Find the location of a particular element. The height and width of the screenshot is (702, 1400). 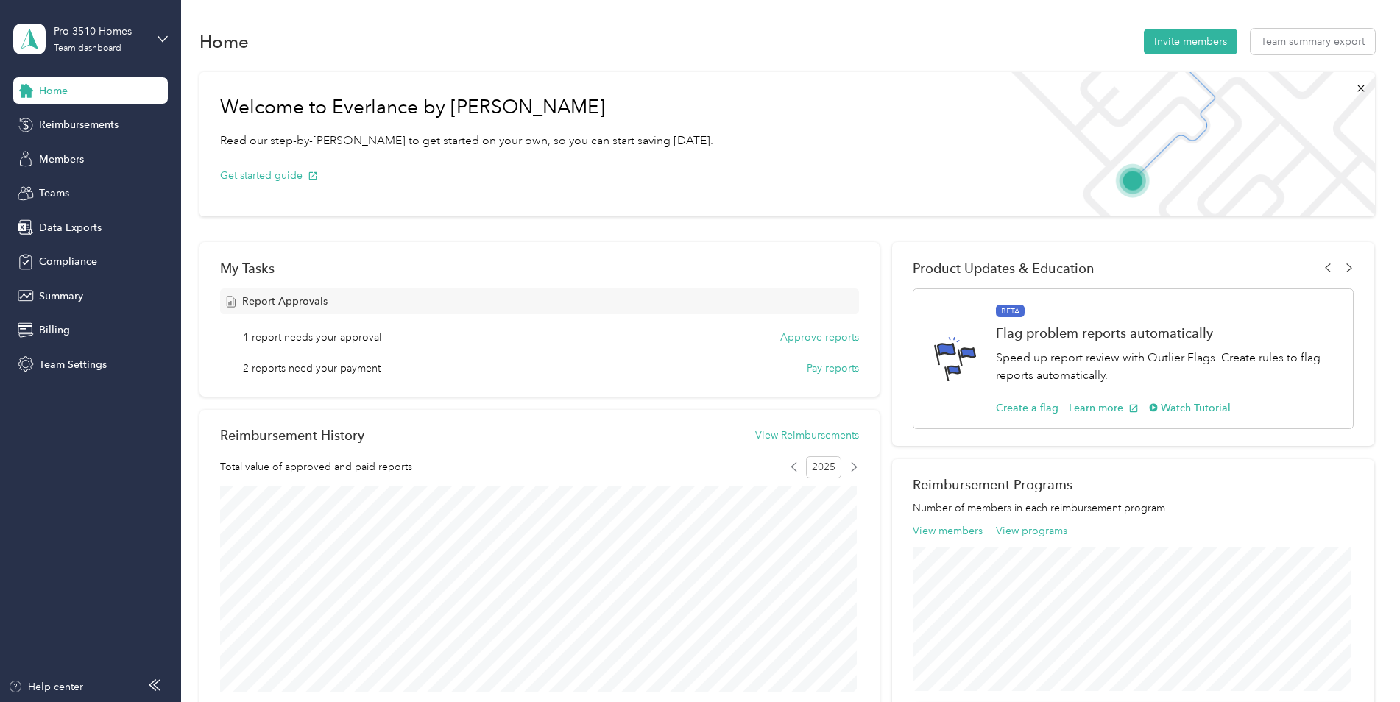

button: Pay reports is located at coordinates (832, 368).